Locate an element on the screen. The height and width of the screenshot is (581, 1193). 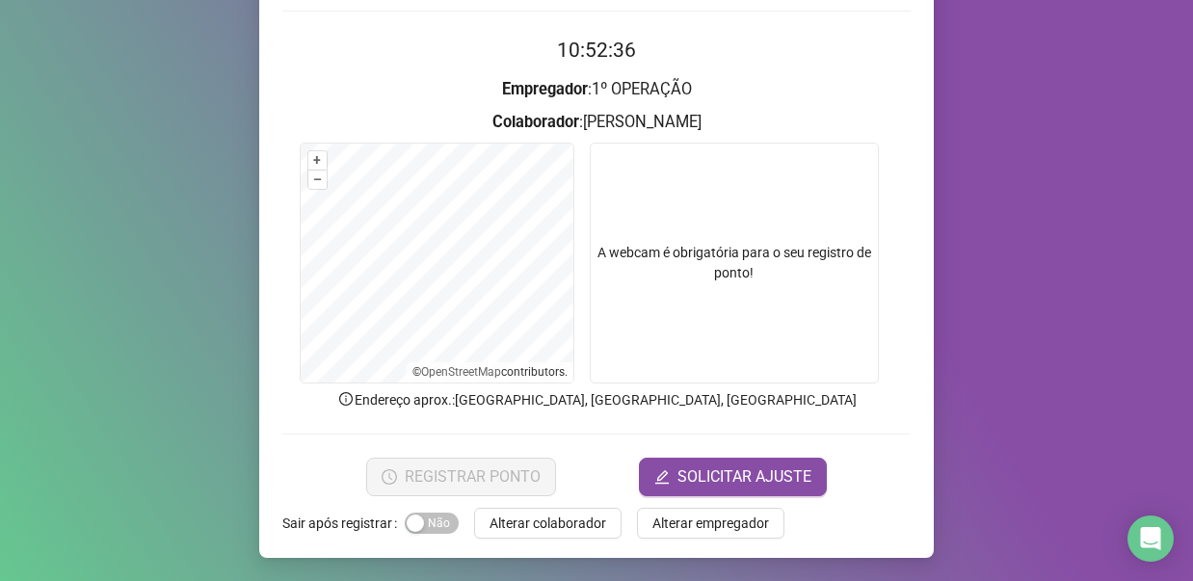
span: SOLICITAR AJUSTE is located at coordinates (744, 477).